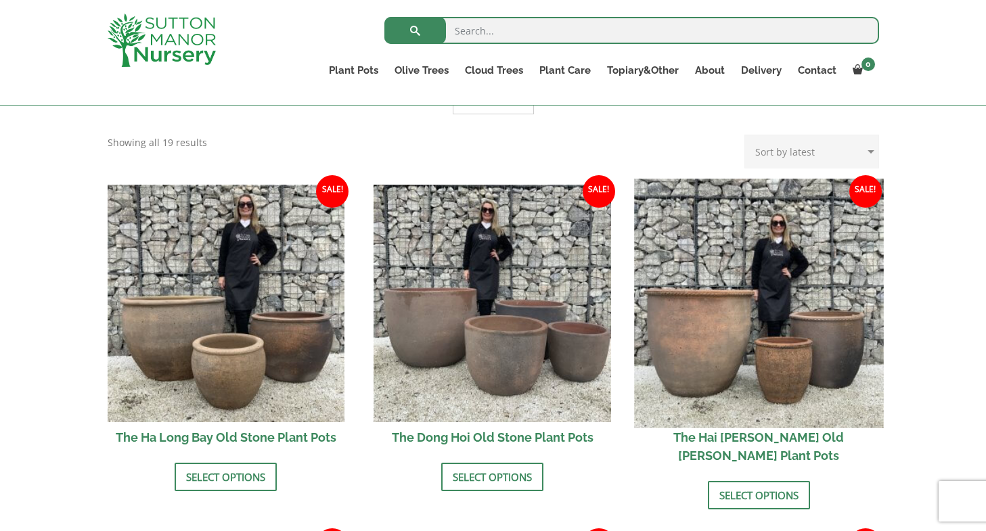 The image size is (986, 531). Describe the element at coordinates (226, 303) in the screenshot. I see `img: The Ha Long Bay Old Stone Plant Pots` at that location.